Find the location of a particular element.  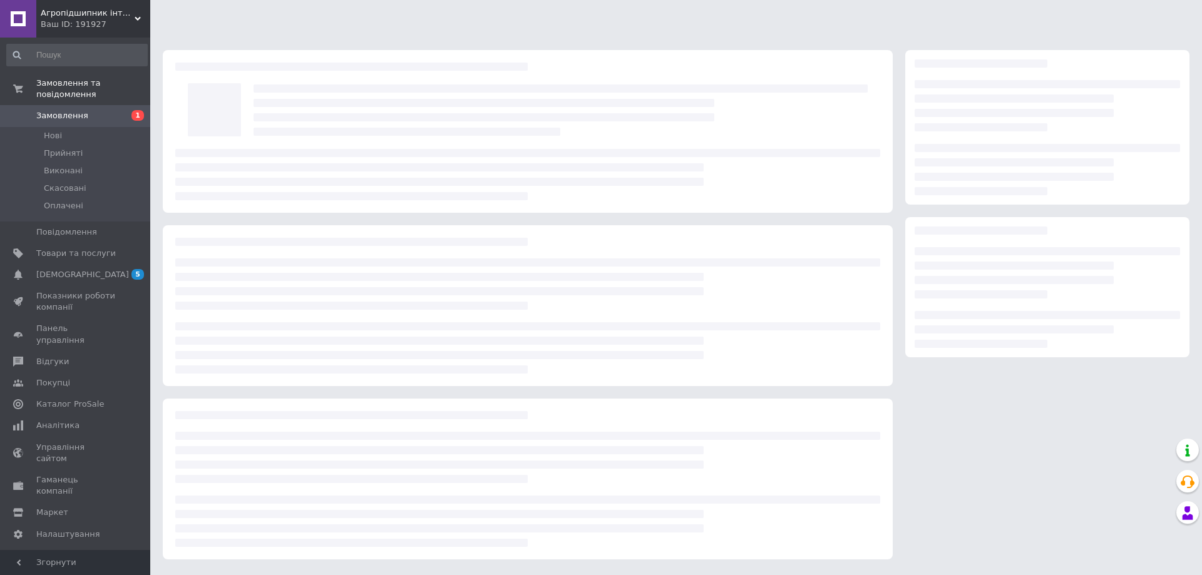

span: 1 is located at coordinates (138, 115).